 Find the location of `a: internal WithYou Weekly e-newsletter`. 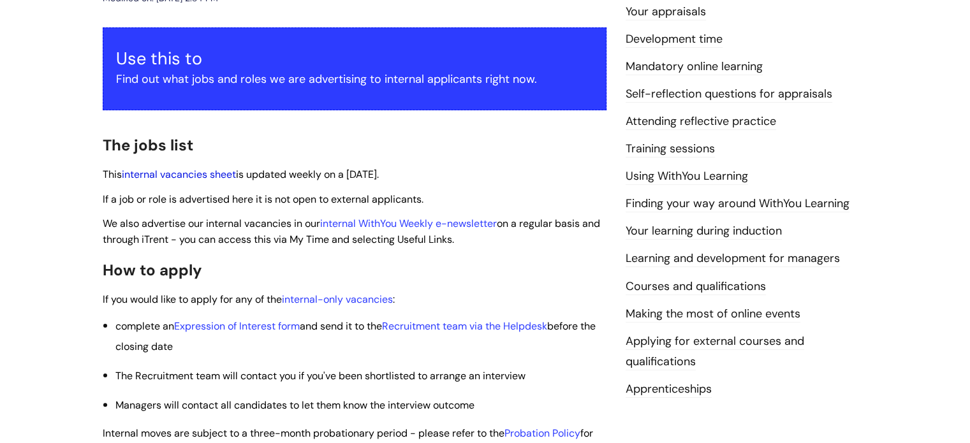

a: internal WithYou Weekly e-newsletter is located at coordinates (408, 223).